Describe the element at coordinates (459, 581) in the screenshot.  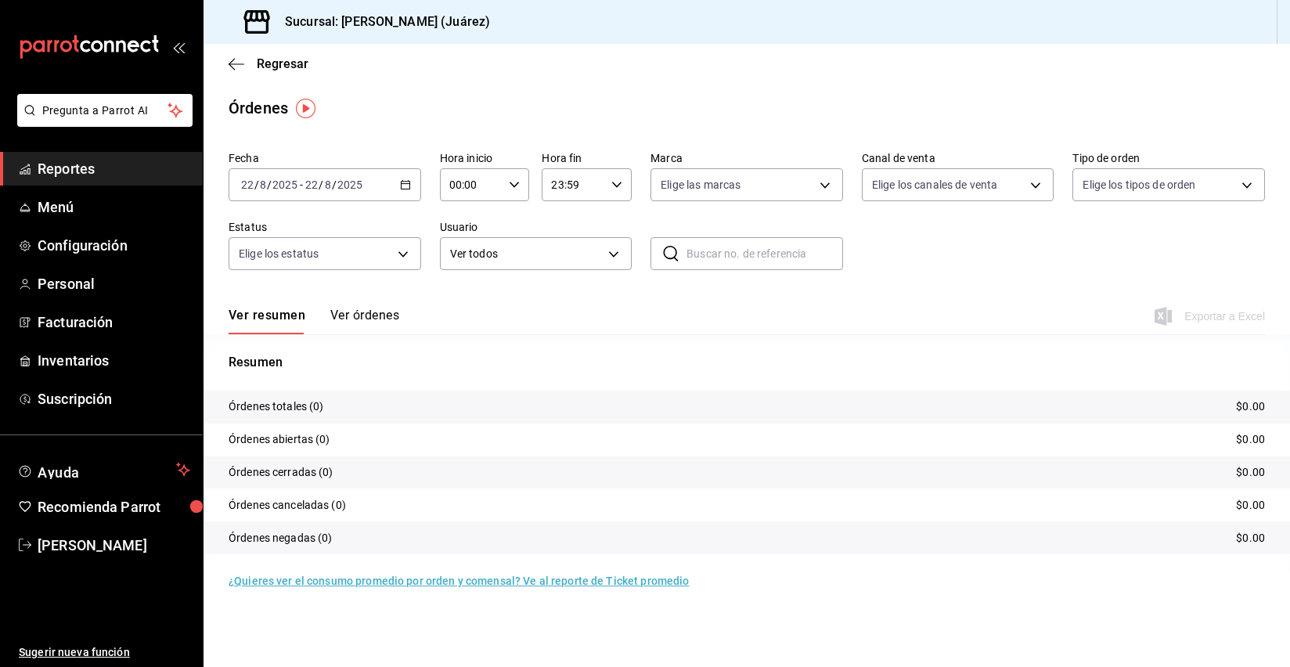
I see `a: ¿Quieres ver el consumo promedio por orden y comensal? Ve al reporte de Ticket promedio` at that location.